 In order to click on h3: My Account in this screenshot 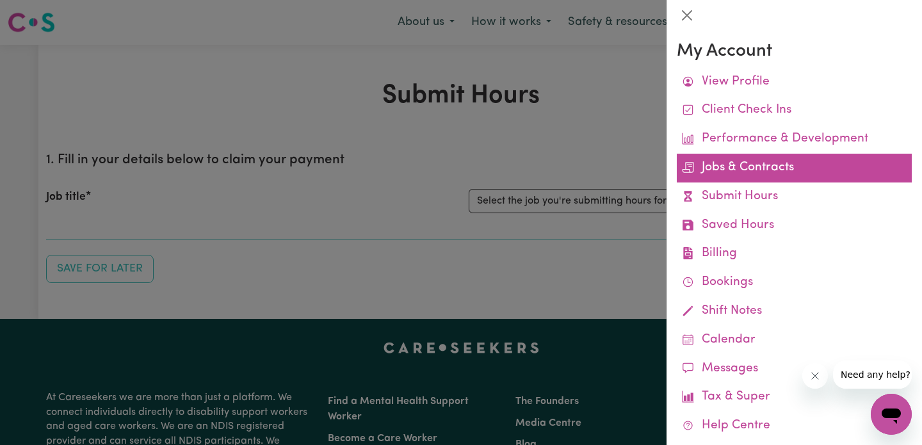, I will do `click(794, 52)`.